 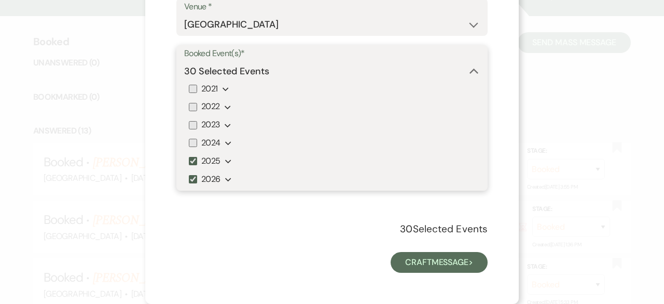 I want to click on input: 2021, so click(x=193, y=89).